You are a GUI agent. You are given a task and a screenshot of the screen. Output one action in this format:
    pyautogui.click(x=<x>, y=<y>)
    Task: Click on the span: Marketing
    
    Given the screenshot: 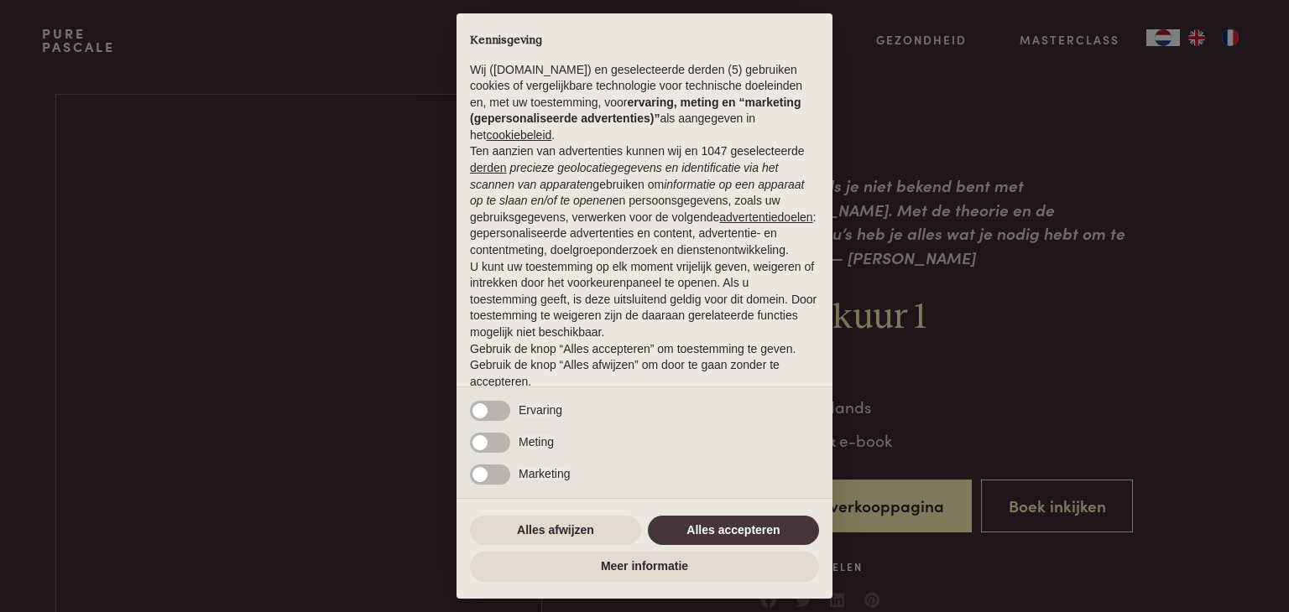 What is the action you would take?
    pyautogui.click(x=544, y=474)
    